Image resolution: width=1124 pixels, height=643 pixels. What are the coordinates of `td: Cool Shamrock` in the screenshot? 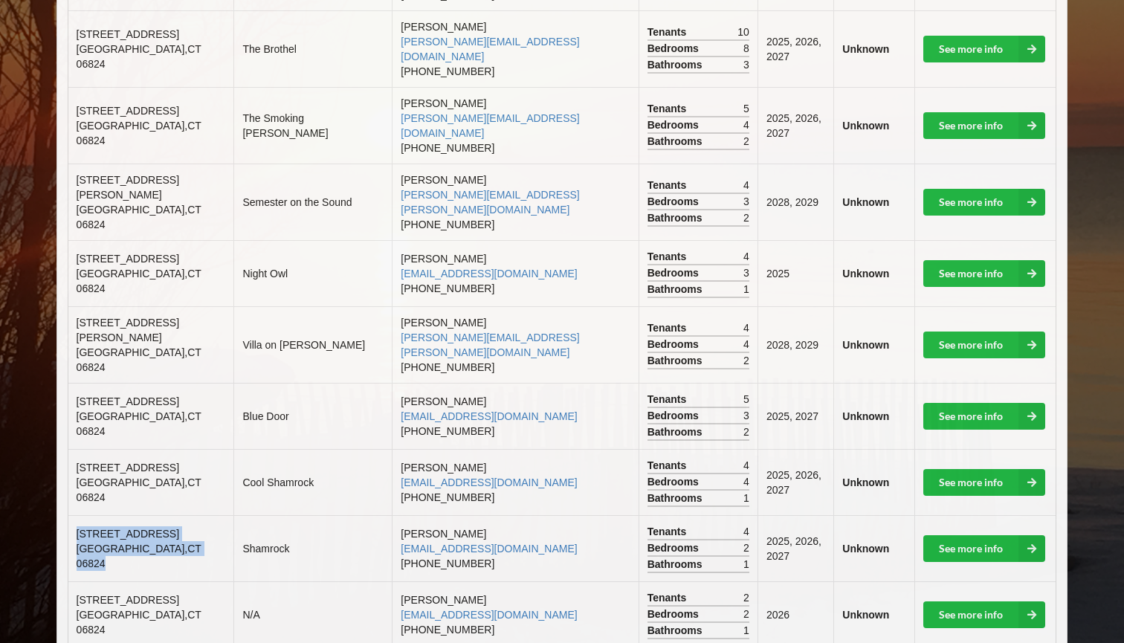 It's located at (312, 482).